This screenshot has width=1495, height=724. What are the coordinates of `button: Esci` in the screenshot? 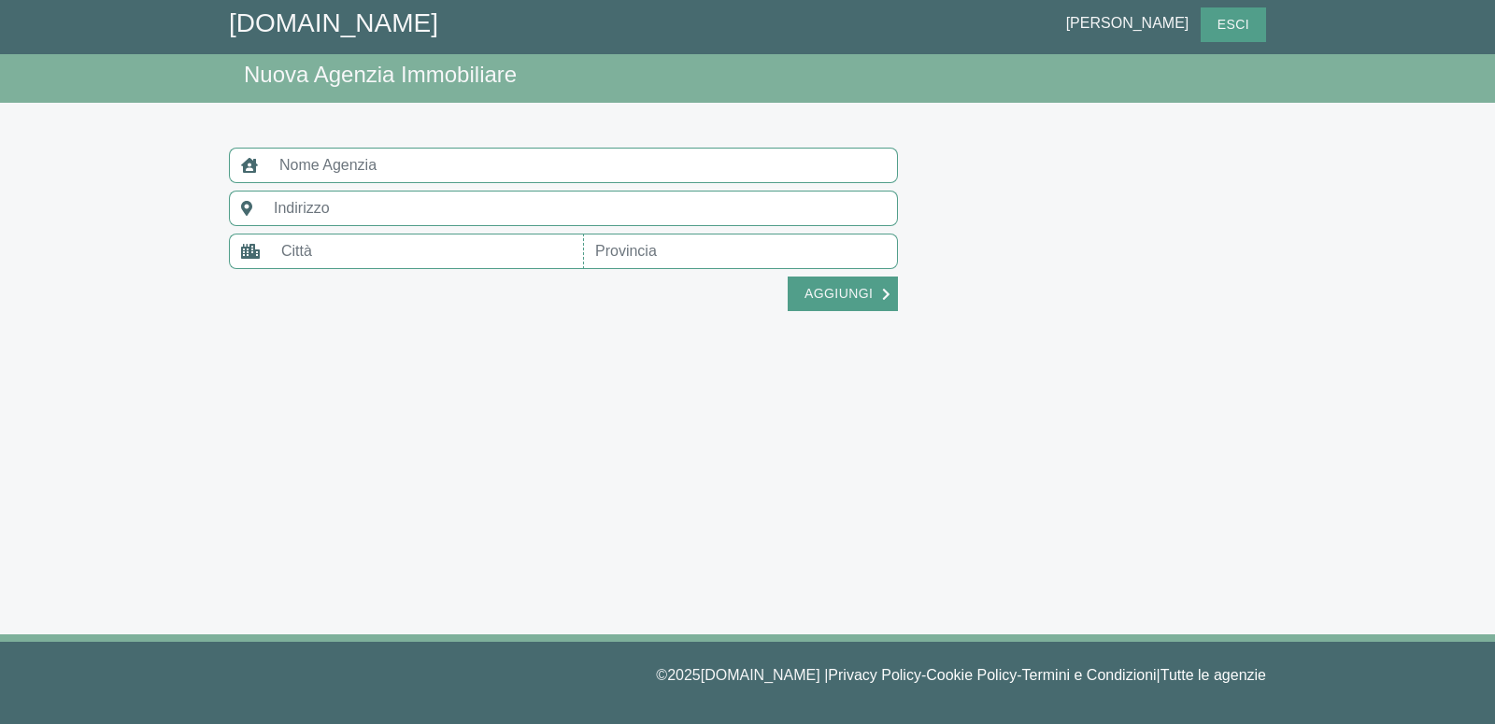 It's located at (1233, 24).